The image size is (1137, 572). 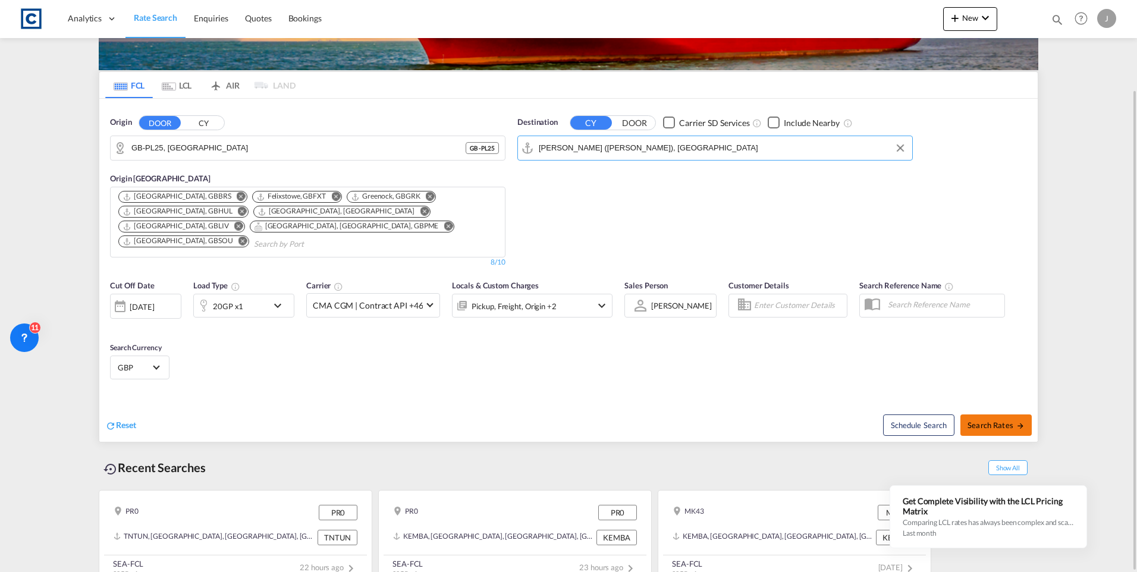 What do you see at coordinates (646, 285) in the screenshot?
I see `span: Sales Person` at bounding box center [646, 285].